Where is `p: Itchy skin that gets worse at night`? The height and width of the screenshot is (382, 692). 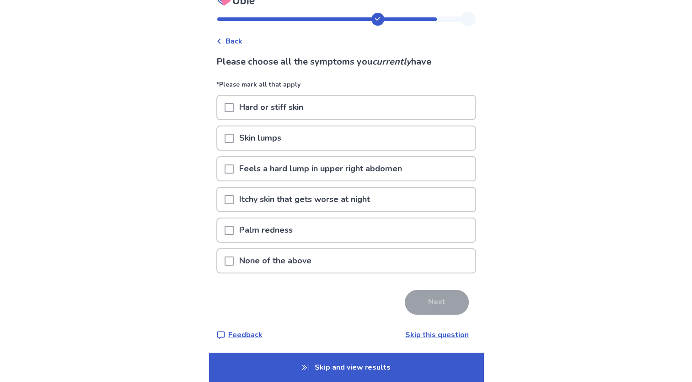 p: Itchy skin that gets worse at night is located at coordinates (305, 199).